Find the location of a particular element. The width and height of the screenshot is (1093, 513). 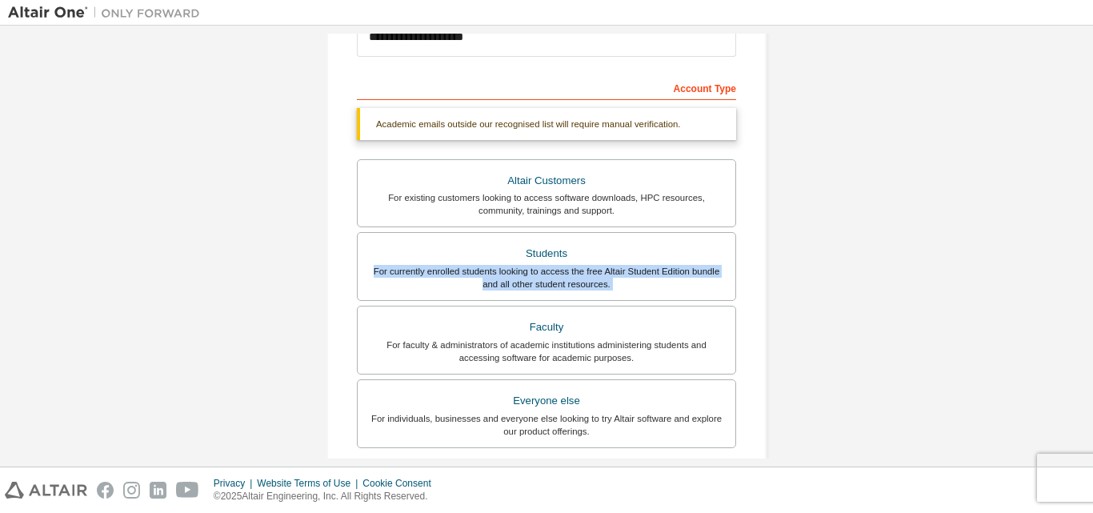

div: Website Terms of Use is located at coordinates (310, 483).